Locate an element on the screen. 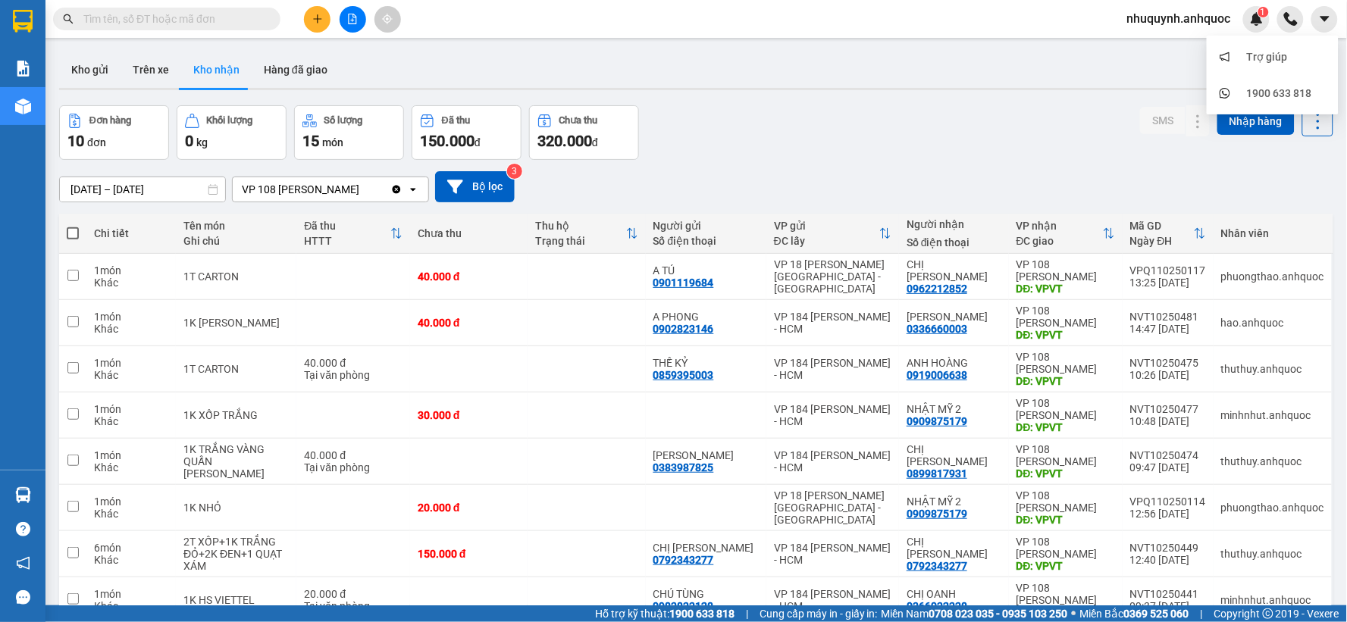 This screenshot has height=622, width=1347. span: 10 is located at coordinates (76, 141).